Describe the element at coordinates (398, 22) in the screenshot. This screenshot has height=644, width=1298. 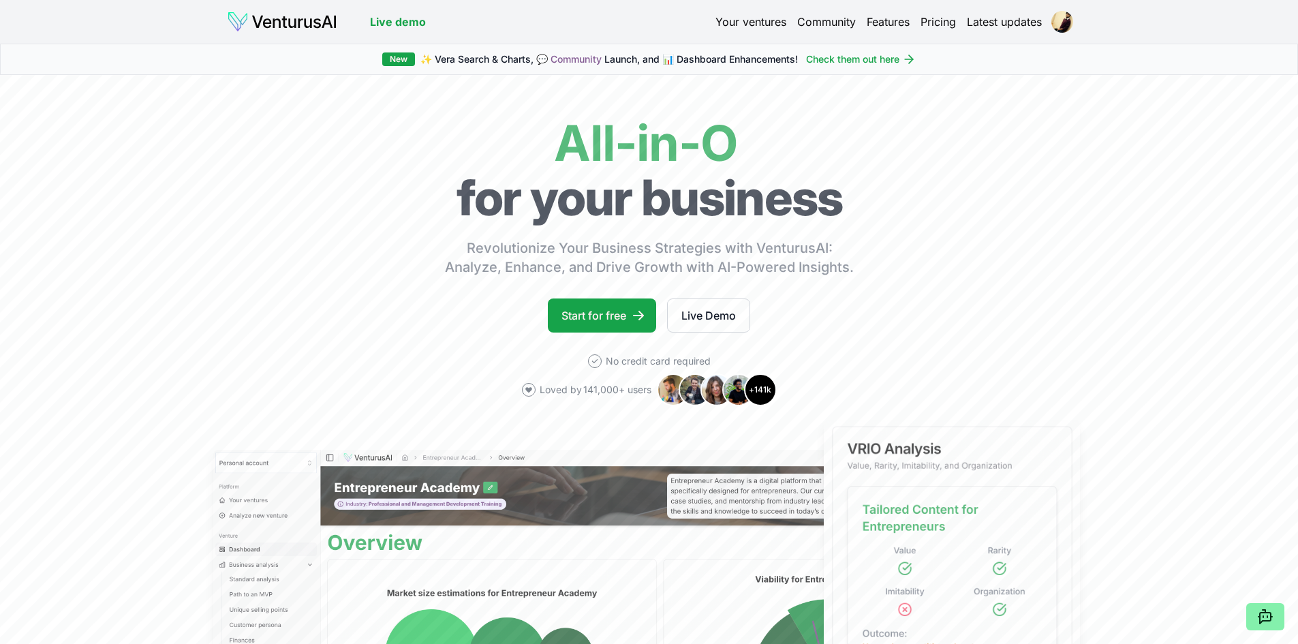
I see `a: Live demo` at that location.